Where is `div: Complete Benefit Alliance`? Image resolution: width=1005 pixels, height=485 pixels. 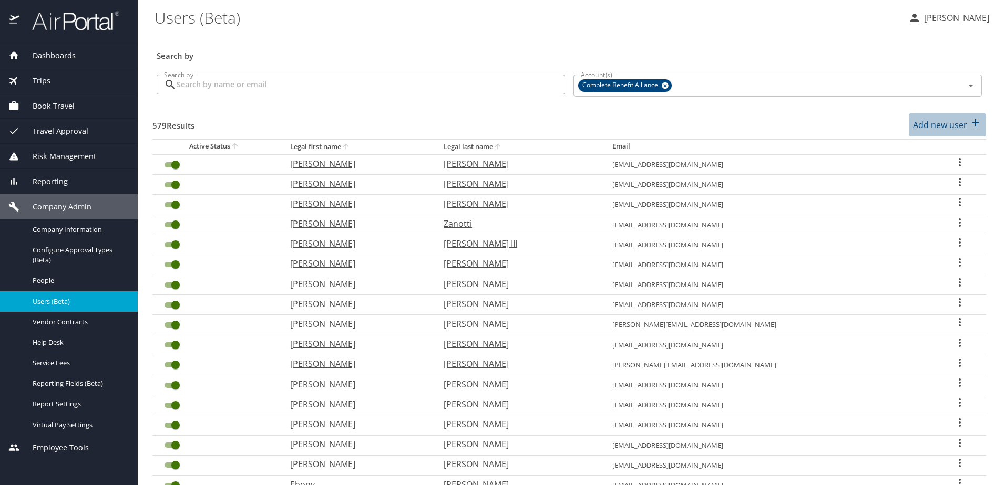 div: Complete Benefit Alliance is located at coordinates (625, 86).